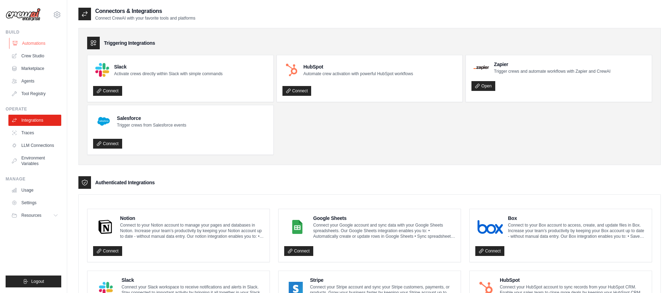 The width and height of the screenshot is (672, 293). What do you see at coordinates (37, 282) in the screenshot?
I see `span: Logout` at bounding box center [37, 282].